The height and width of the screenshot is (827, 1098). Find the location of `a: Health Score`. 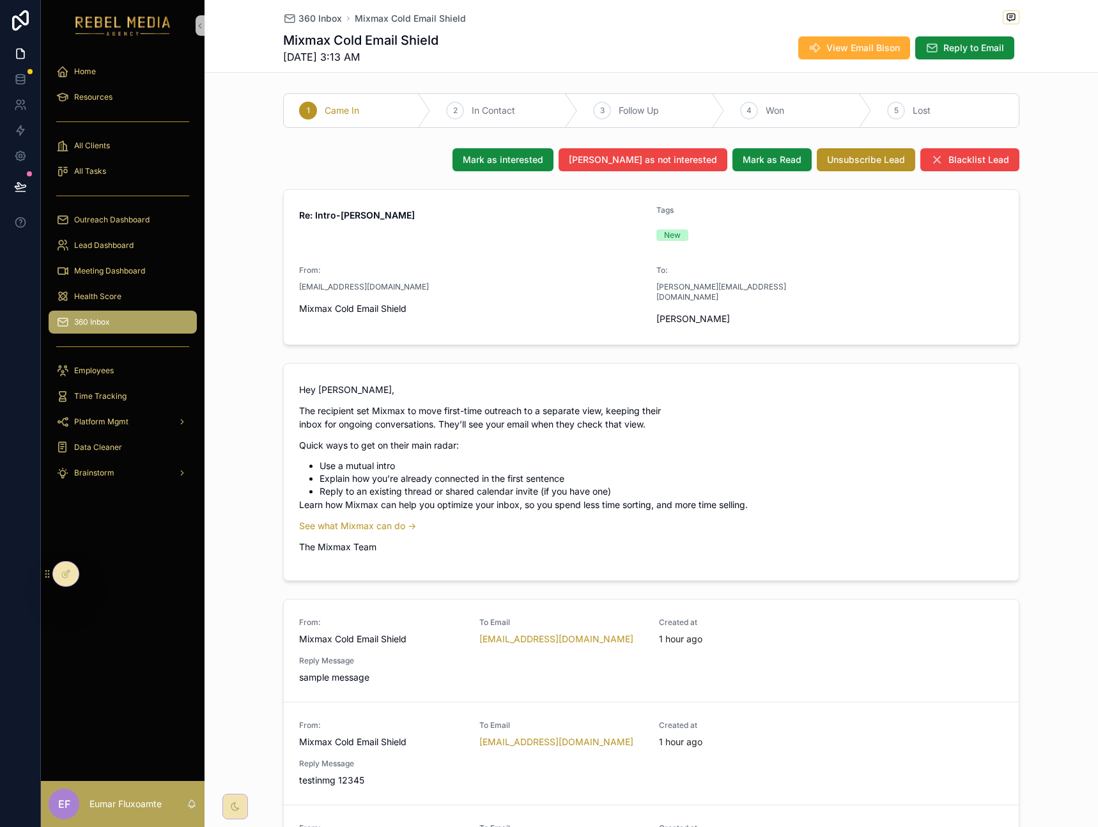

a: Health Score is located at coordinates (123, 297).